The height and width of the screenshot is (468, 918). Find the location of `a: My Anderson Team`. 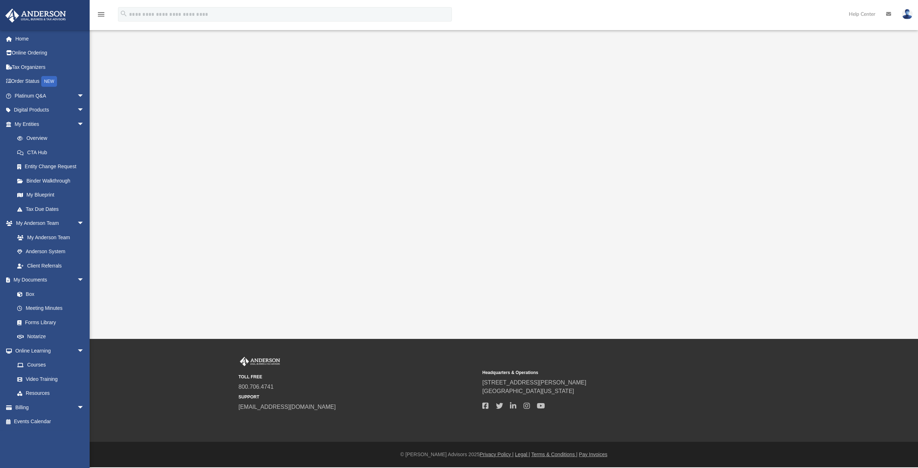

a: My Anderson Team is located at coordinates (49, 237).